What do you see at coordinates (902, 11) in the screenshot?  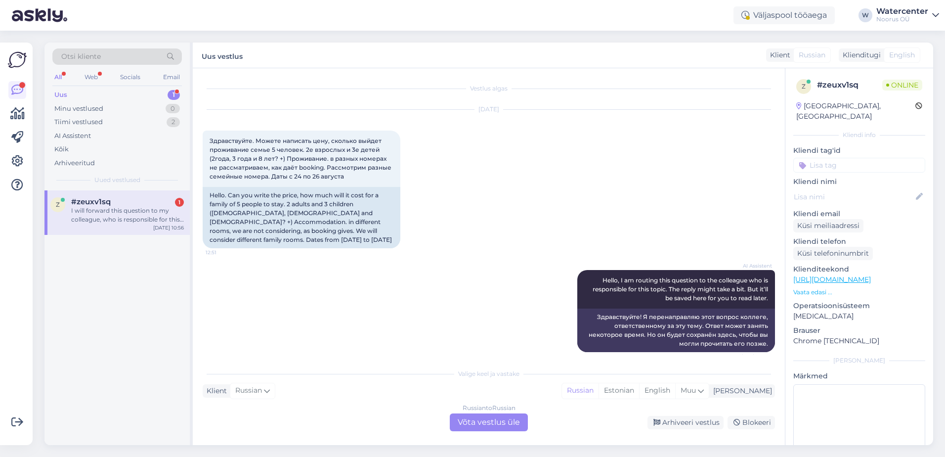 I see `div: Watercenter` at bounding box center [902, 11].